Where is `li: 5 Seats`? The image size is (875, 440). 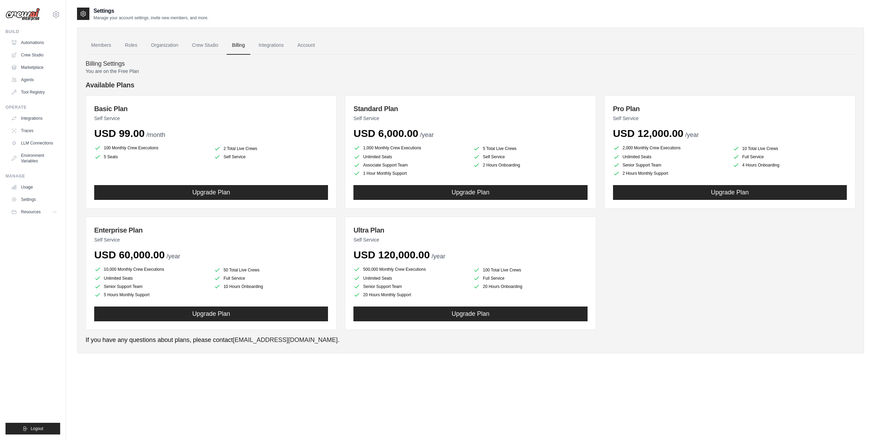
li: 5 Seats is located at coordinates (151, 157).